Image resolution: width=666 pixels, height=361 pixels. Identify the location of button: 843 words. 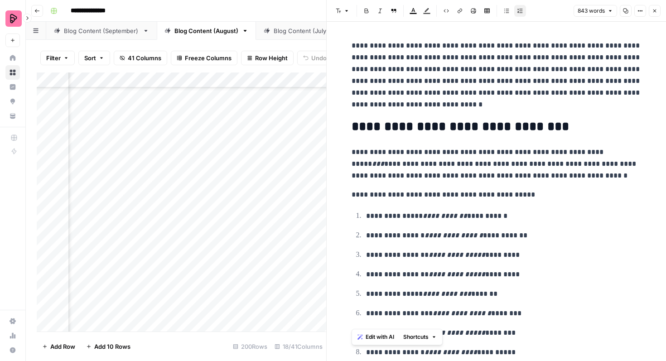
(595, 11).